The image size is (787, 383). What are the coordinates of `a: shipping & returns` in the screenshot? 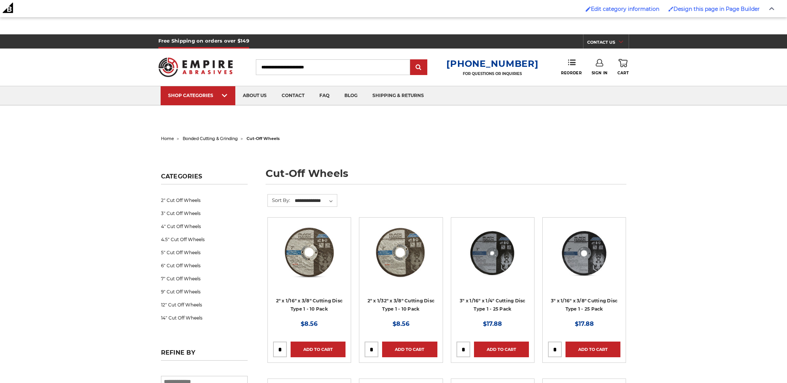 It's located at (398, 96).